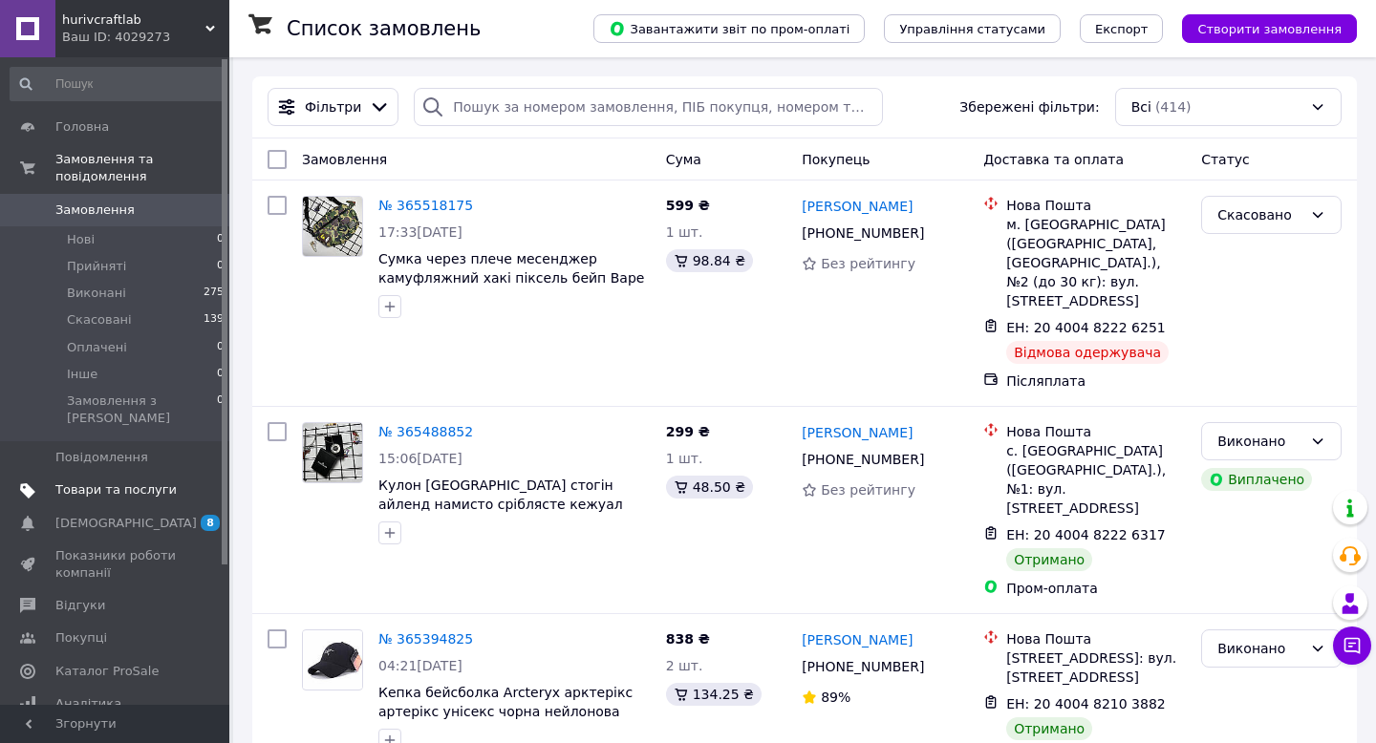 The width and height of the screenshot is (1376, 743). Describe the element at coordinates (505, 702) in the screenshot. I see `span: Кепка бейсболка Arcteryx арктерікс артерікс унісекс чорна нейлонова` at that location.